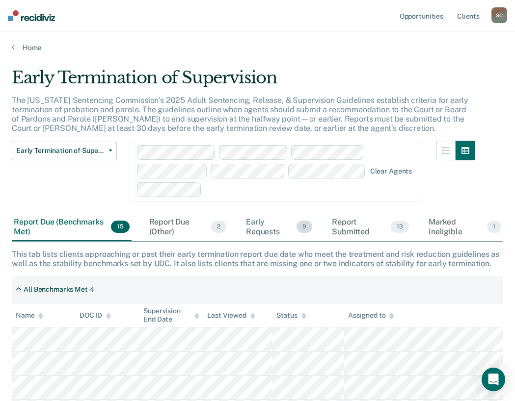 The image size is (515, 401). What do you see at coordinates (291, 316) in the screenshot?
I see `div: Status` at bounding box center [291, 316].